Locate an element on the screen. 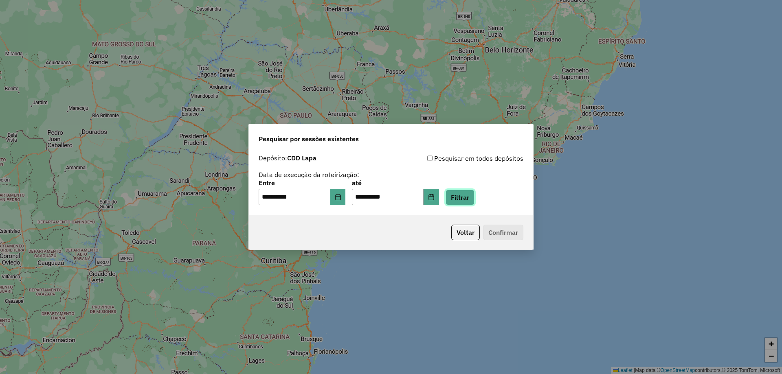 This screenshot has width=782, height=374. span: Pesquisar por sessões existentes is located at coordinates (309, 139).